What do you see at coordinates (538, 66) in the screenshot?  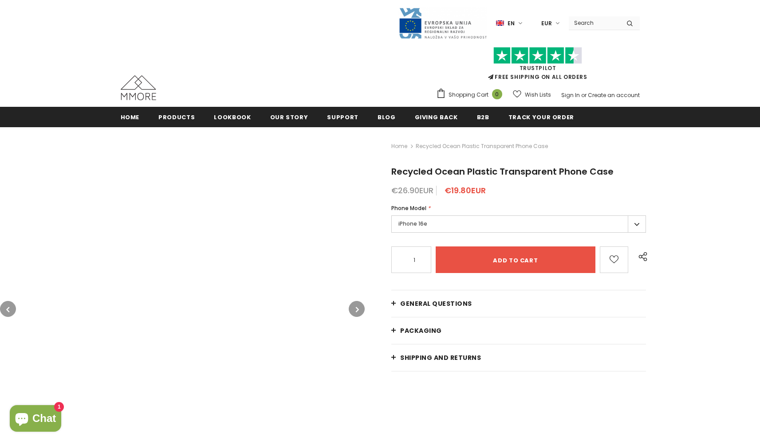 I see `span: FREE SHIPPING ON ALL ORDERS` at bounding box center [538, 66].